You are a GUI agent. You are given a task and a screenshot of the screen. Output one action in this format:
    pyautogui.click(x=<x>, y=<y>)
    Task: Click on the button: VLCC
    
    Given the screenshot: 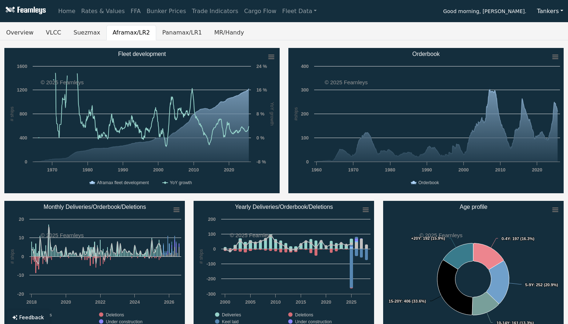 What is the action you would take?
    pyautogui.click(x=53, y=33)
    